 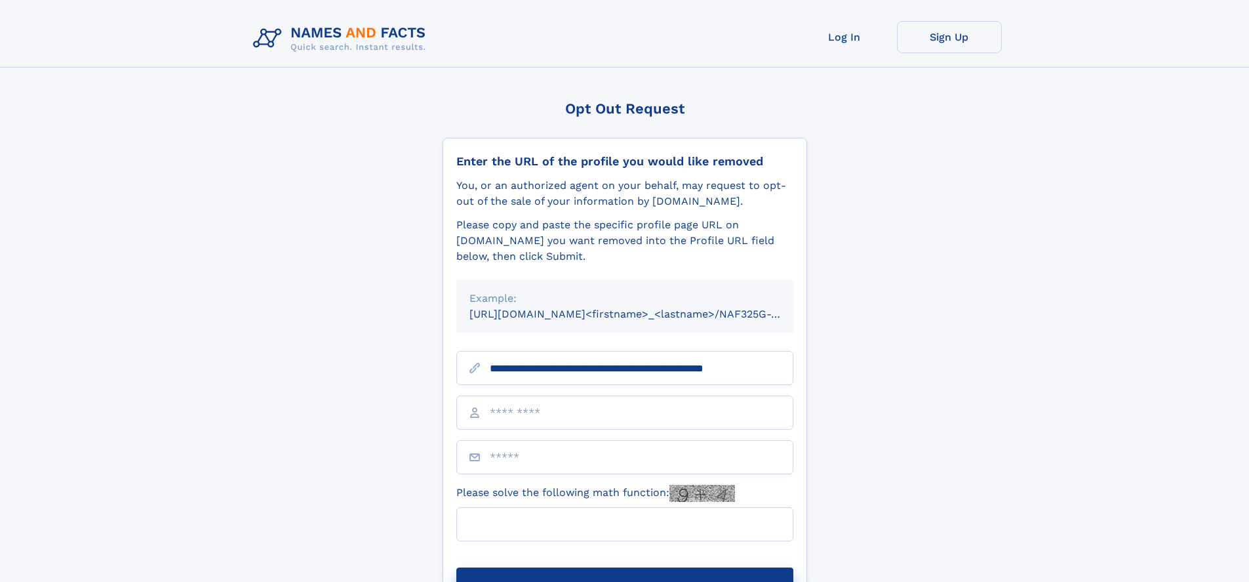 What do you see at coordinates (625, 108) in the screenshot?
I see `div: Opt Out Request` at bounding box center [625, 108].